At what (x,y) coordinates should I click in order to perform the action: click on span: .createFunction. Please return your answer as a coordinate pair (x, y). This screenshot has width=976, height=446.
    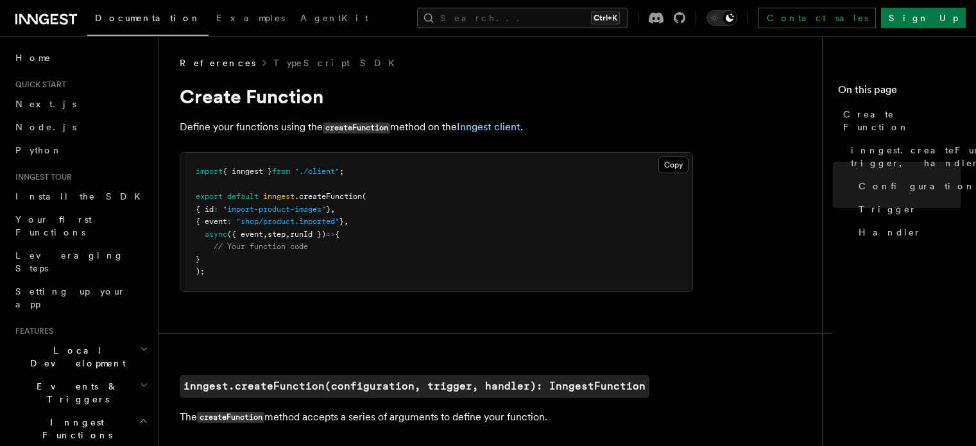
    Looking at the image, I should click on (328, 196).